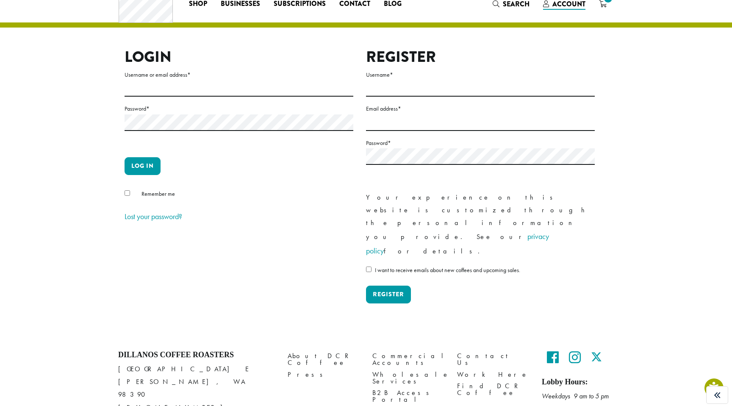  I want to click on a: B2B Access Portal, so click(408, 396).